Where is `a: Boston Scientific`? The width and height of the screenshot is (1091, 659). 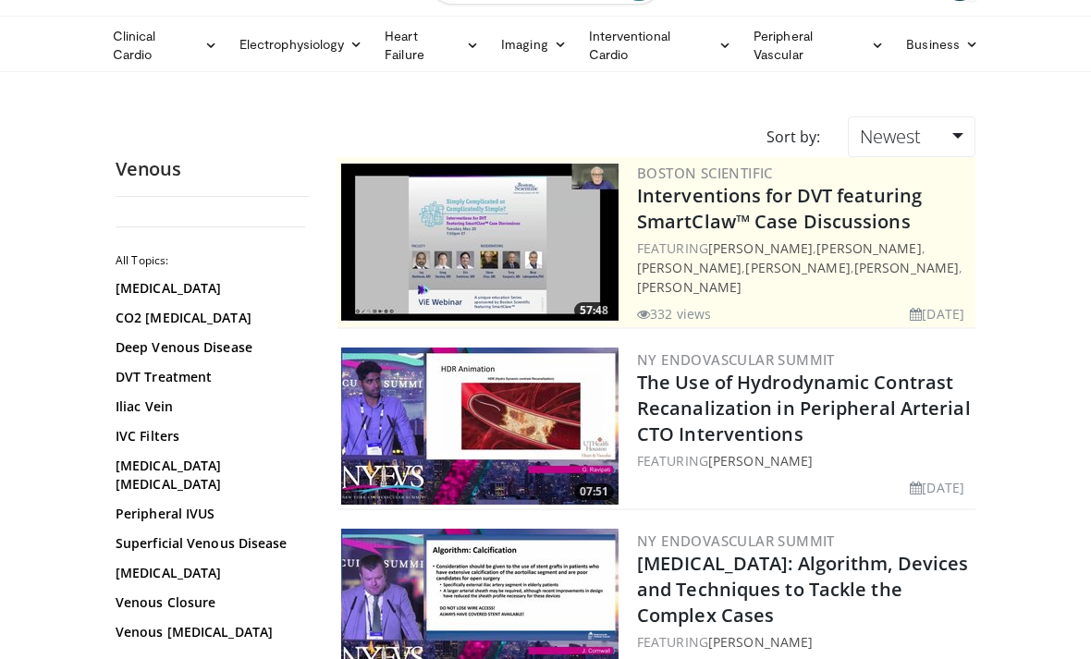 a: Boston Scientific is located at coordinates (705, 173).